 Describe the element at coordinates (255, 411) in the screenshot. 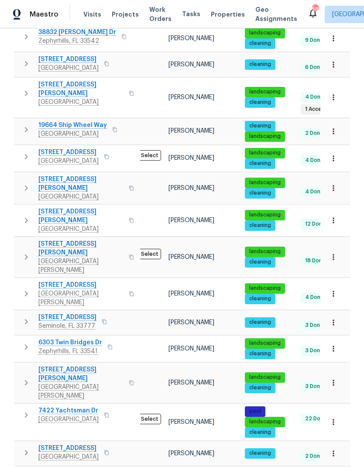

I see `span: pool` at that location.